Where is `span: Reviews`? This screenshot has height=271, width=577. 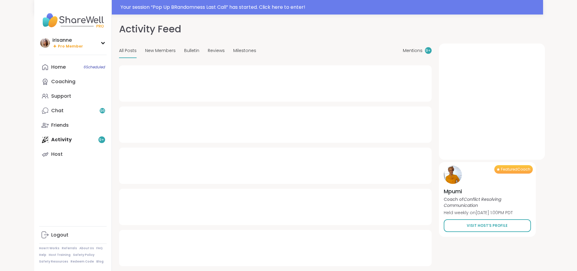 span: Reviews is located at coordinates (216, 51).